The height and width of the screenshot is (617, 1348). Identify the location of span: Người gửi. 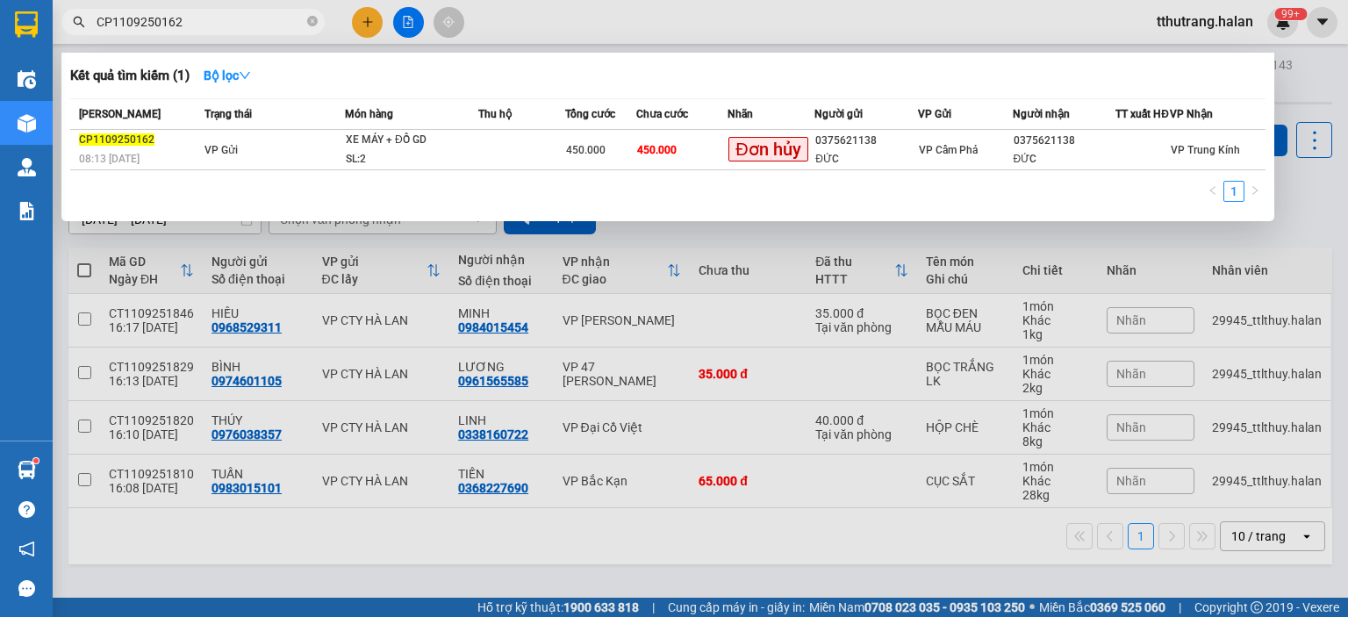
(838, 114).